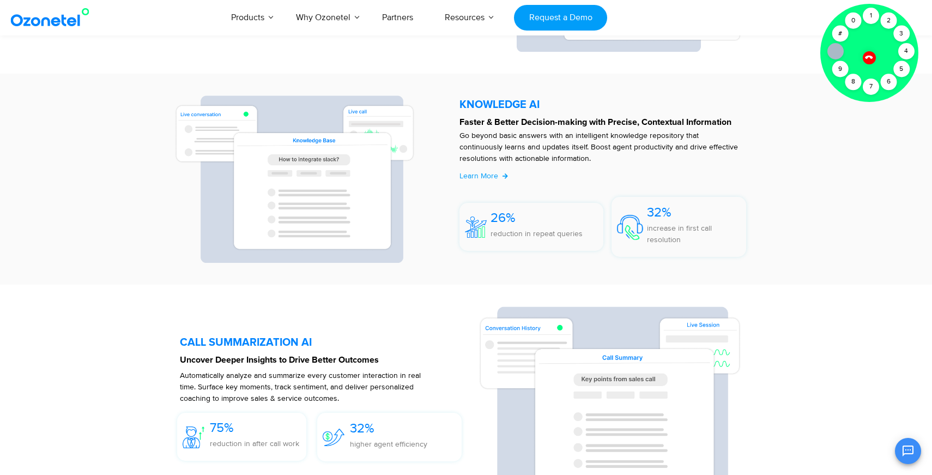  Describe the element at coordinates (536, 233) in the screenshot. I see `p: reduction in repeat queries` at that location.